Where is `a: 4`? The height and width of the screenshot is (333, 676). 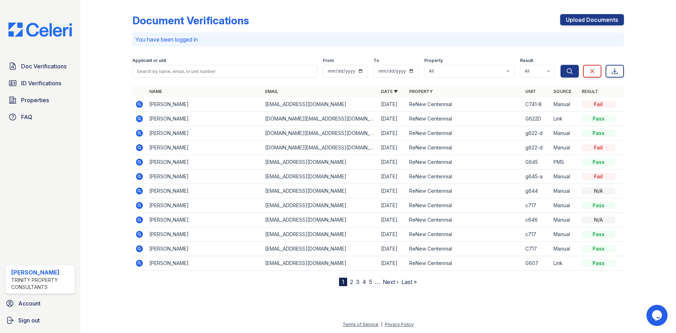 a: 4 is located at coordinates (364, 282).